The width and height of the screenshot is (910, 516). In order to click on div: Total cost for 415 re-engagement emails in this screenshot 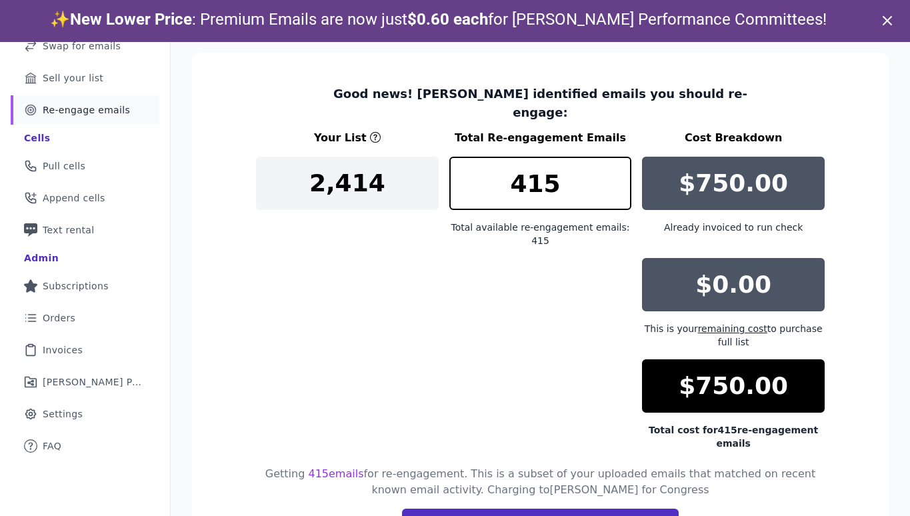, I will do `click(733, 437)`.